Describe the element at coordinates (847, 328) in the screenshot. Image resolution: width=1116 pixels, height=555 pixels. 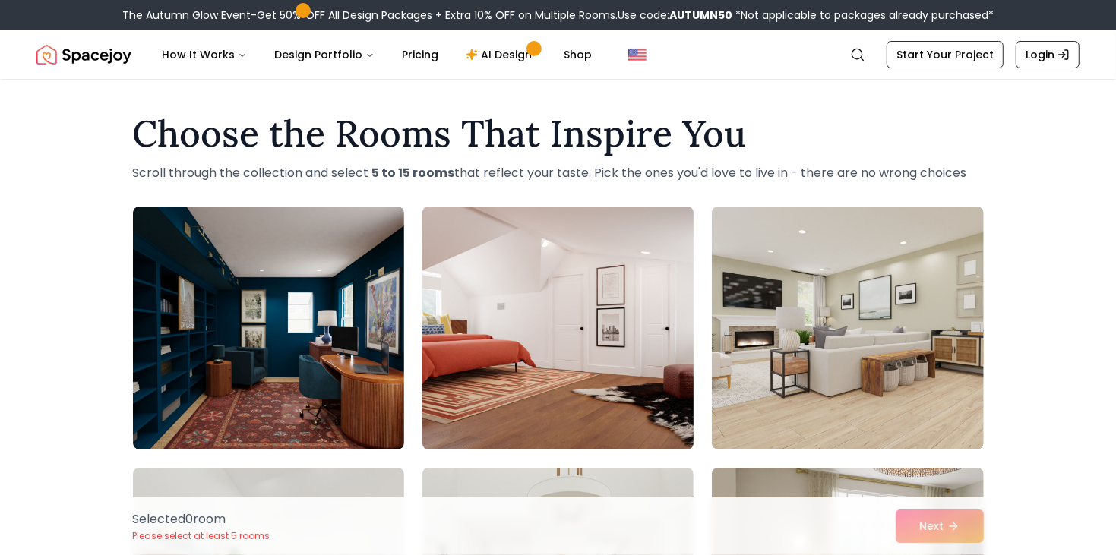
I see `img: Room room-3` at that location.